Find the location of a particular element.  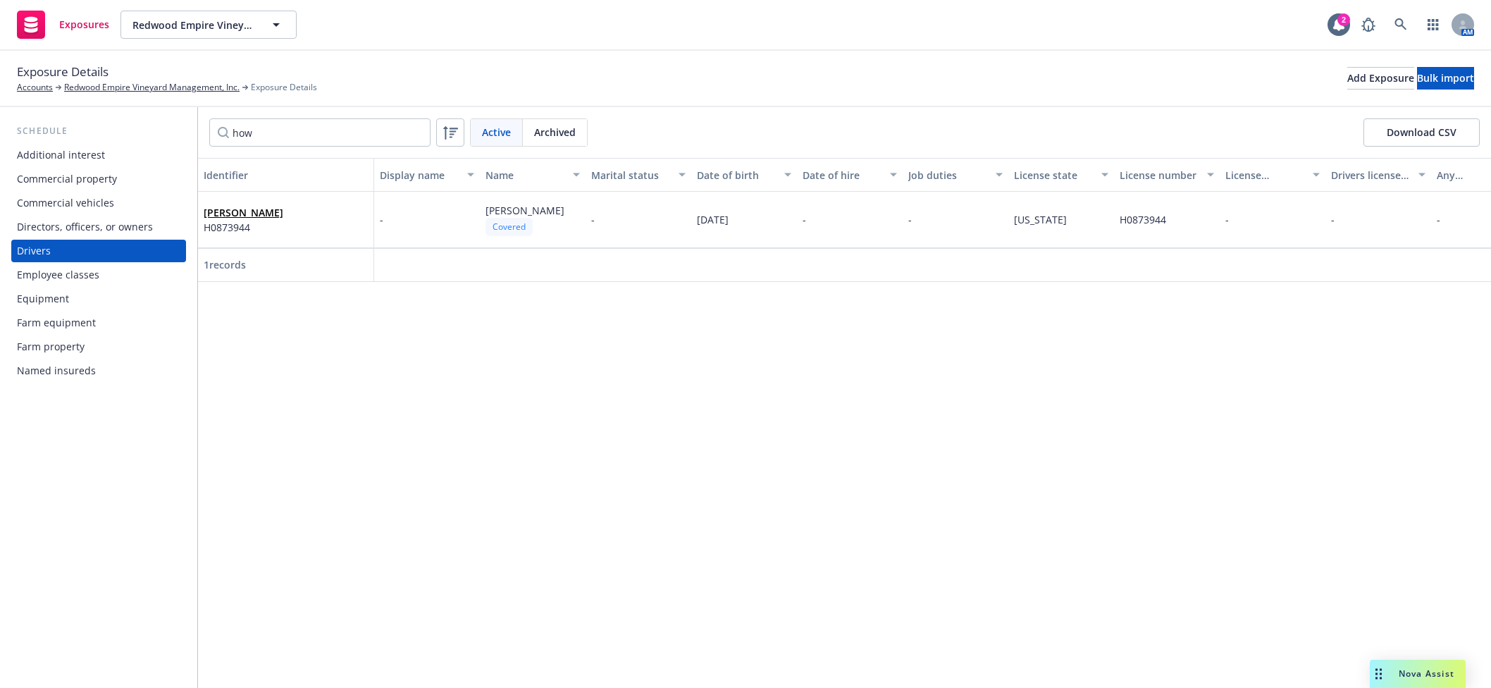

a: Named insureds is located at coordinates (99, 371).